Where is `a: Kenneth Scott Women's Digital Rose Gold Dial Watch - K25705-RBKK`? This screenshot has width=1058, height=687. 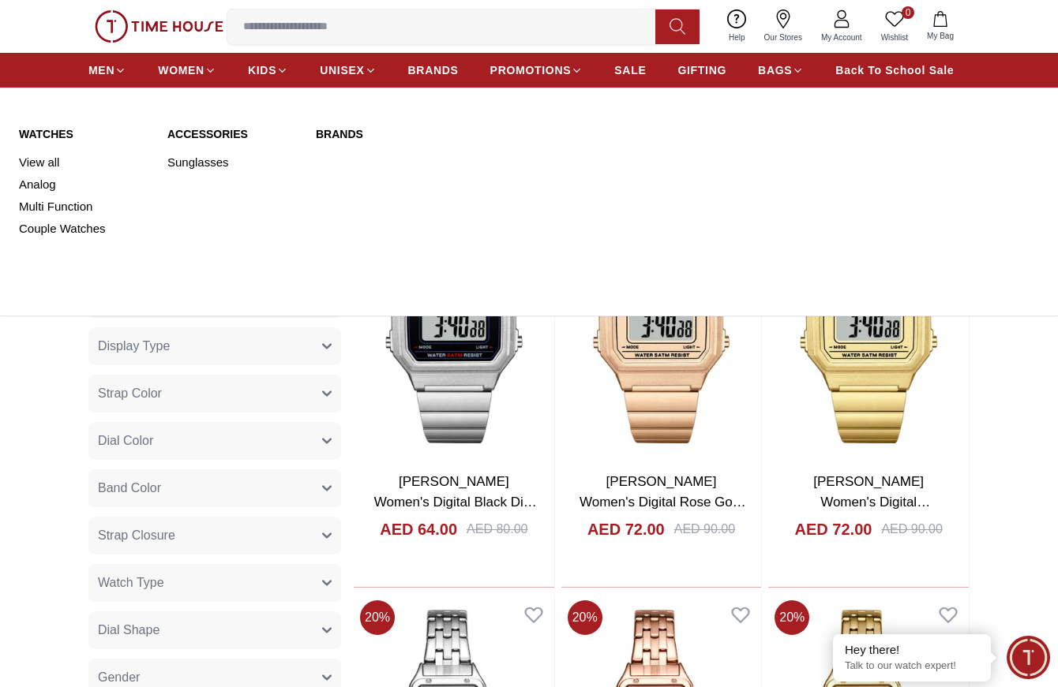
a: Kenneth Scott Women's Digital Rose Gold Dial Watch - K25705-RBKK is located at coordinates (661, 328).